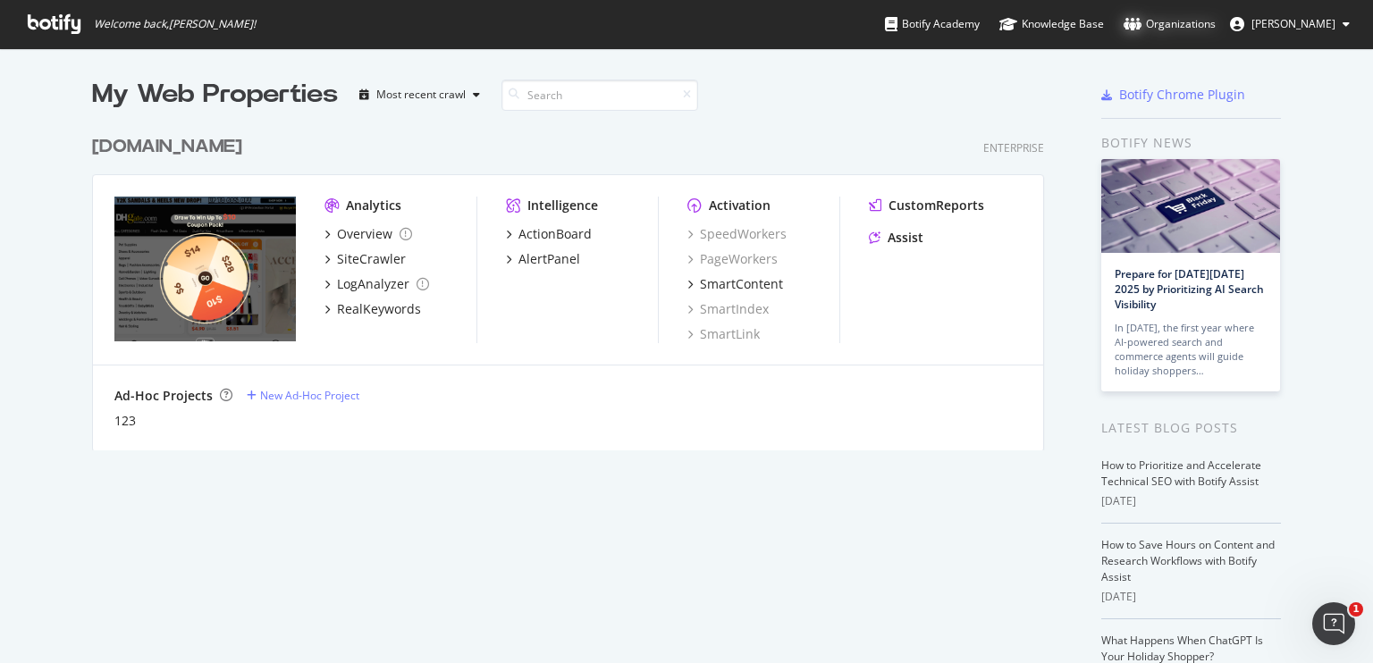 The height and width of the screenshot is (663, 1373). I want to click on div: Assist, so click(905, 238).